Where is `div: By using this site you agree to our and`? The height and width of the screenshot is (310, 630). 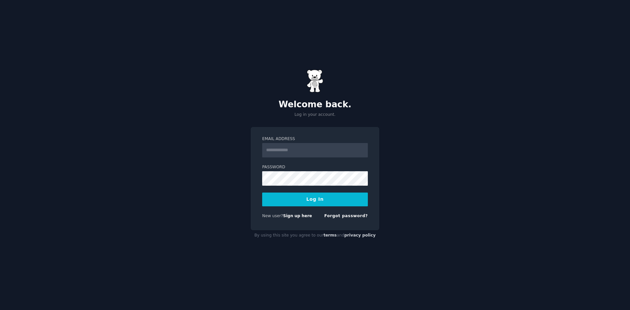
div: By using this site you agree to our and is located at coordinates (315, 236).